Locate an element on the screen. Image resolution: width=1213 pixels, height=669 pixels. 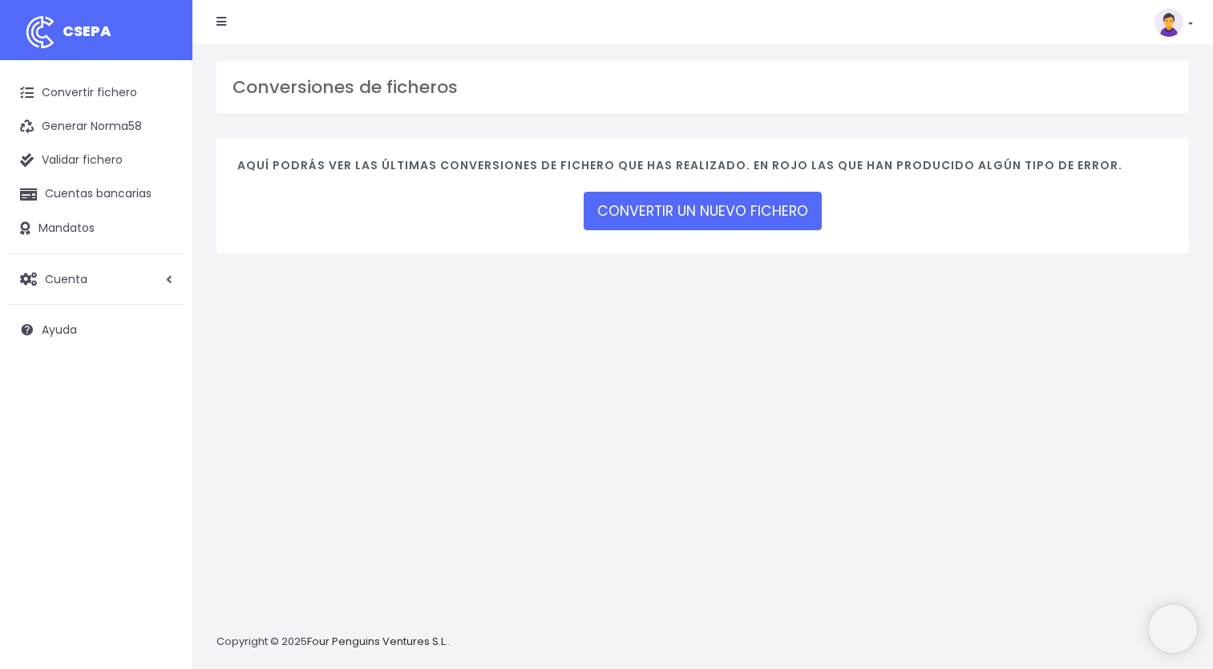
a: Generar Norma58 is located at coordinates (96, 127).